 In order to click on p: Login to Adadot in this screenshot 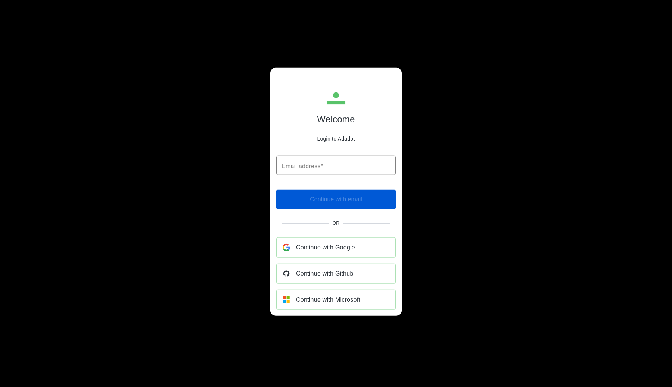, I will do `click(336, 139)`.